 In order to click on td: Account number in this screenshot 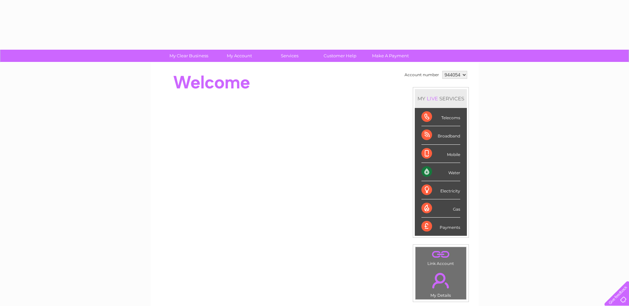, I will do `click(422, 75)`.